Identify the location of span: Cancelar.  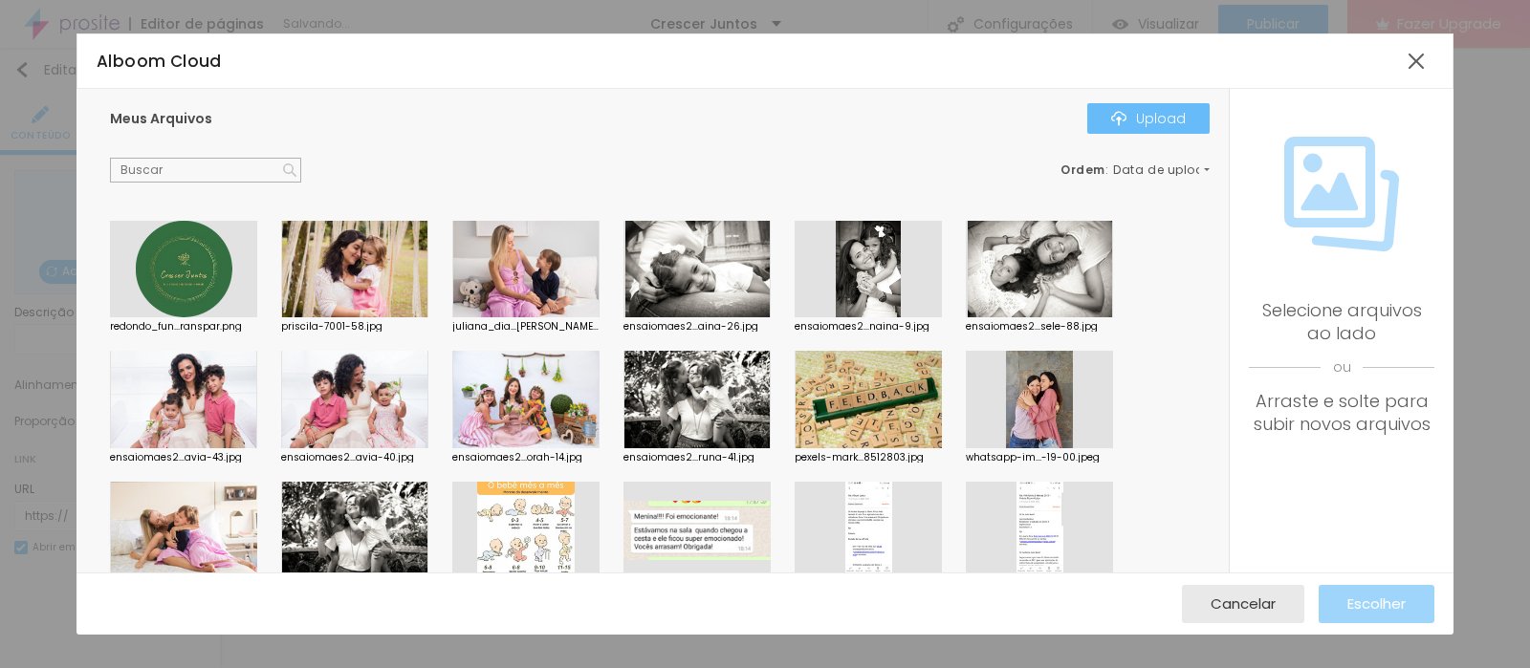
(1243, 603).